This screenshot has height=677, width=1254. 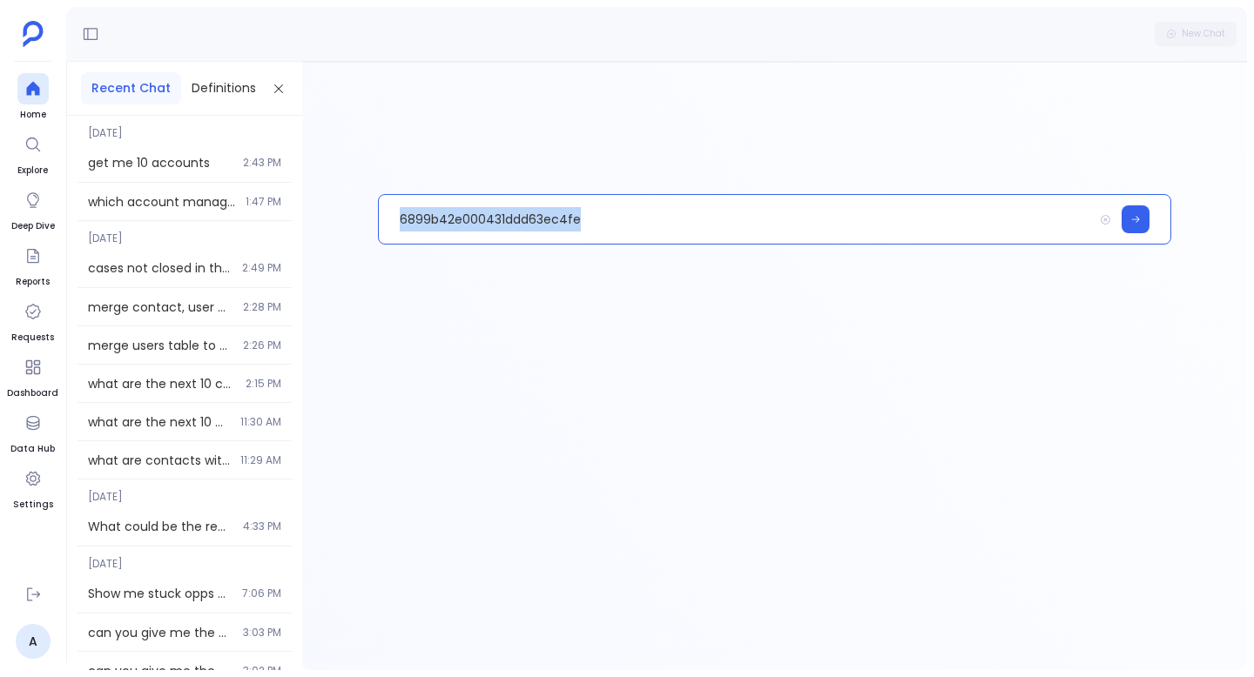 What do you see at coordinates (160, 527) in the screenshot?
I see `span: What could be the reasons few accounts do not have contacts attached to it?` at bounding box center [160, 527].